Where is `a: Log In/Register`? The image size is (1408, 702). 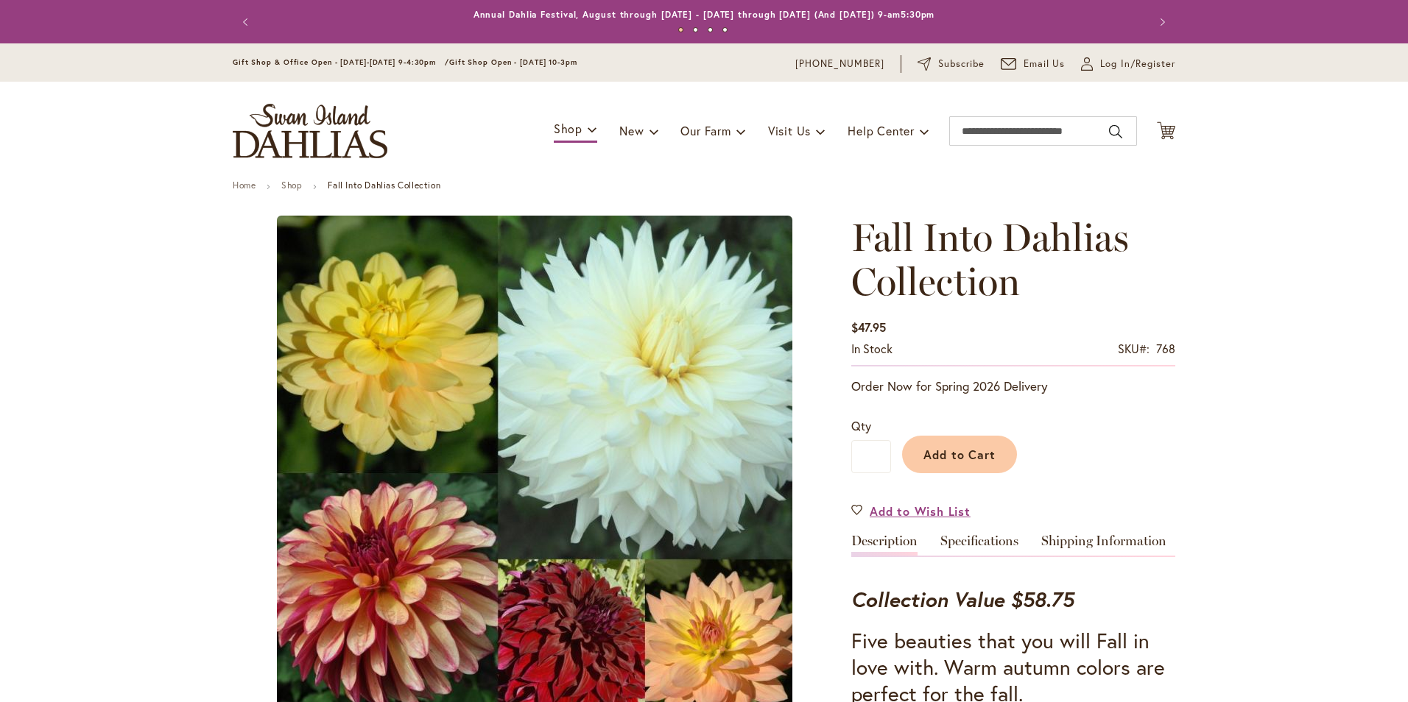 a: Log In/Register is located at coordinates (1128, 64).